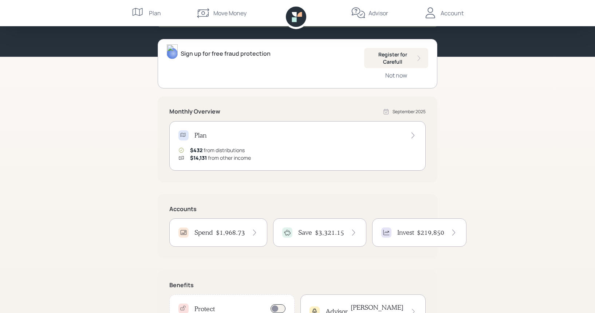 This screenshot has width=595, height=313. I want to click on div: from distributions, so click(218, 150).